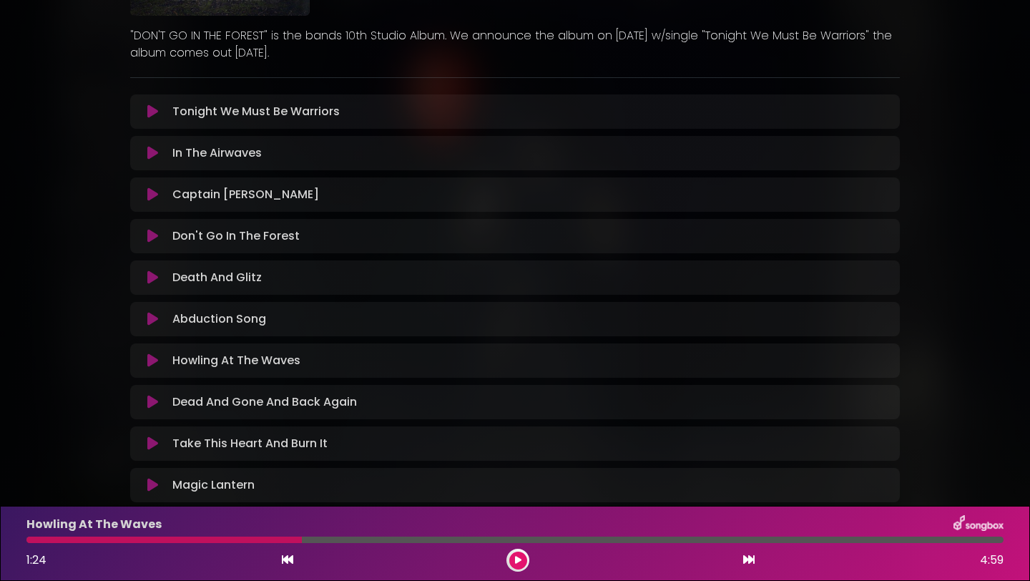  I want to click on p: Abduction Song, so click(219, 319).